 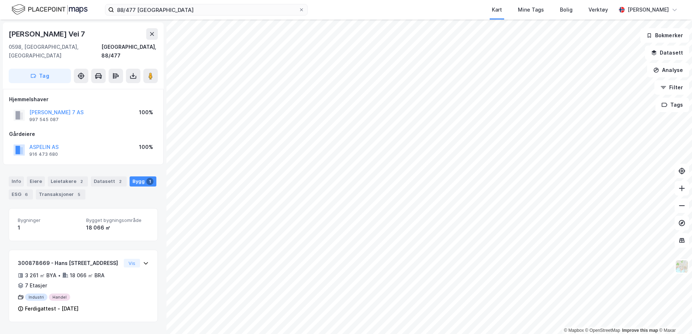 What do you see at coordinates (21, 195) in the screenshot?
I see `div: ESG` at bounding box center [21, 195].